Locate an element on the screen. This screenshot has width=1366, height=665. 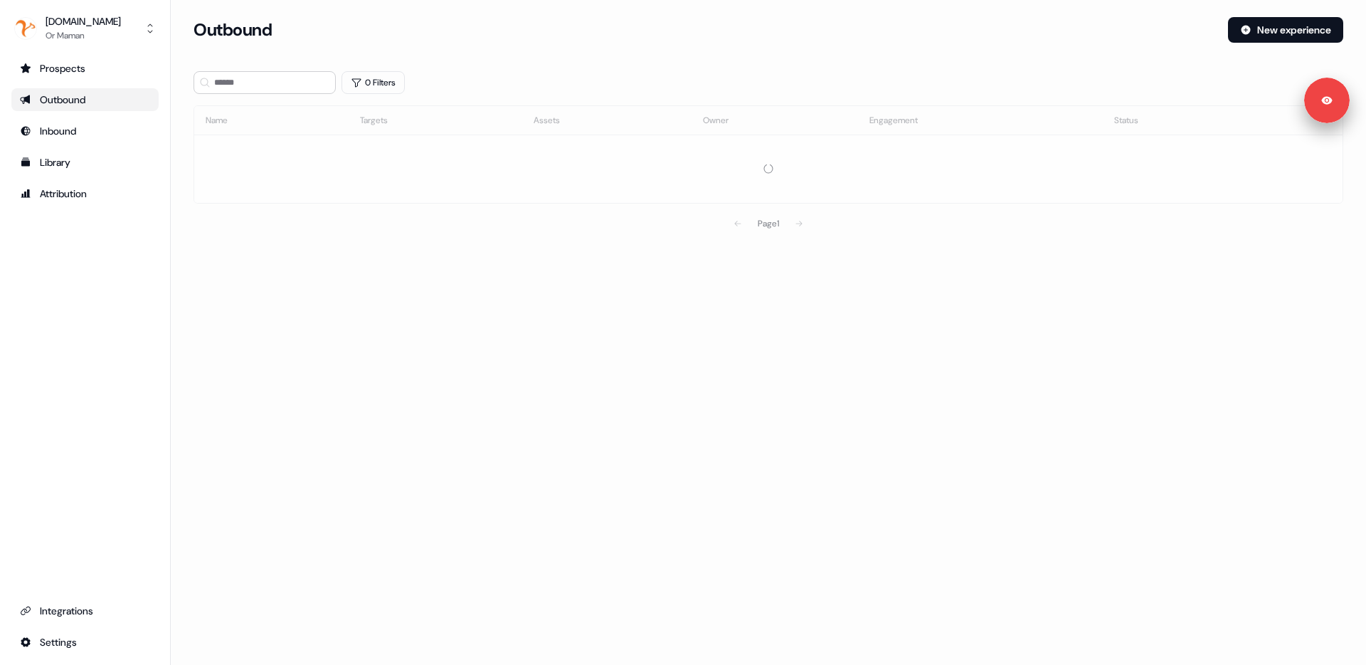
a: Go to outbound experience is located at coordinates (85, 100).